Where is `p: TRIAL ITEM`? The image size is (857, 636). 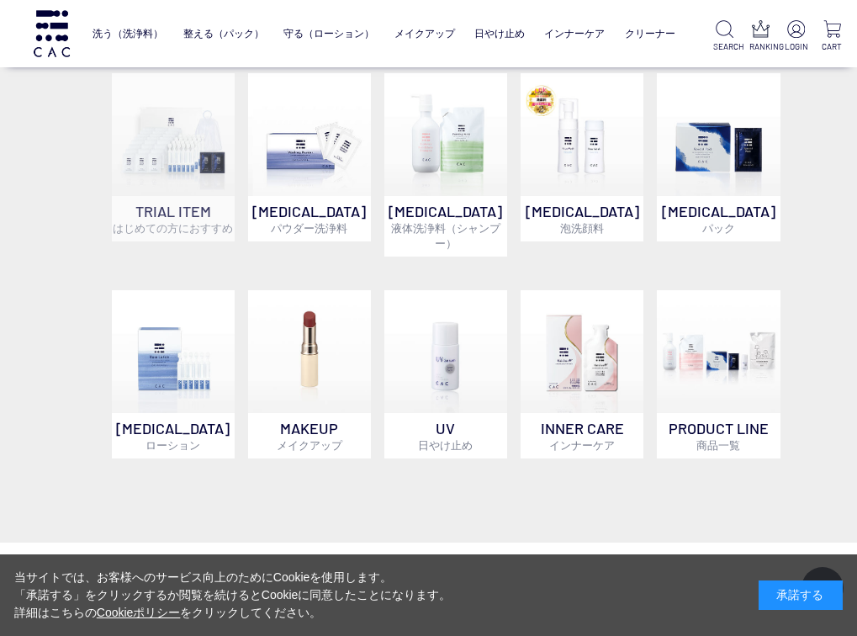 p: TRIAL ITEM is located at coordinates (173, 219).